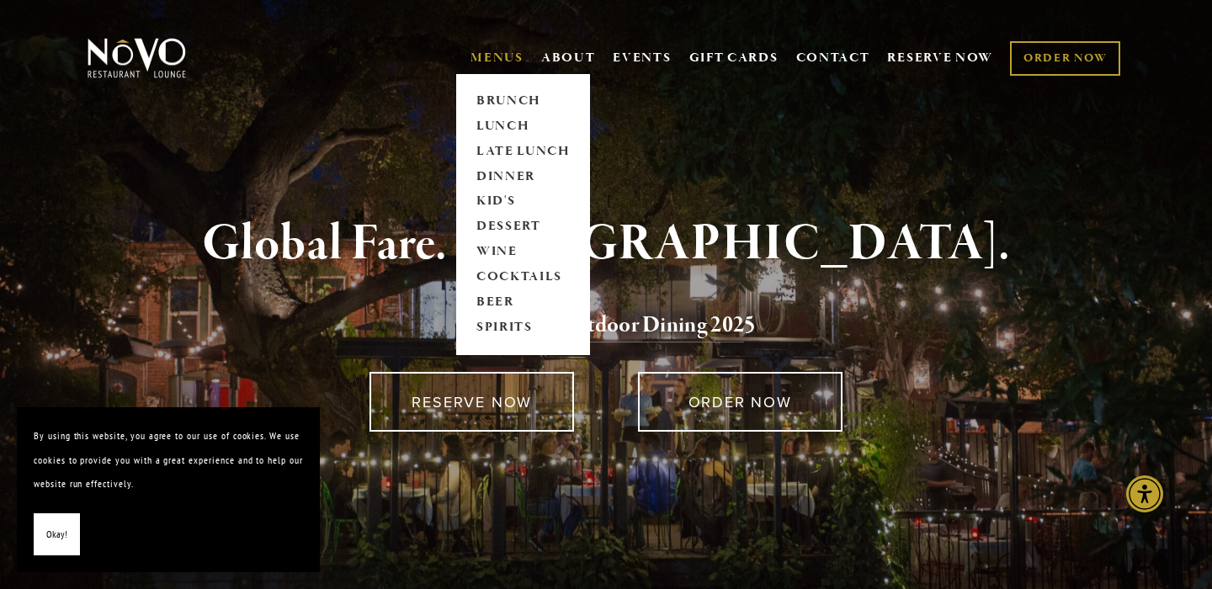  Describe the element at coordinates (522, 278) in the screenshot. I see `a: COCKTAILS` at that location.